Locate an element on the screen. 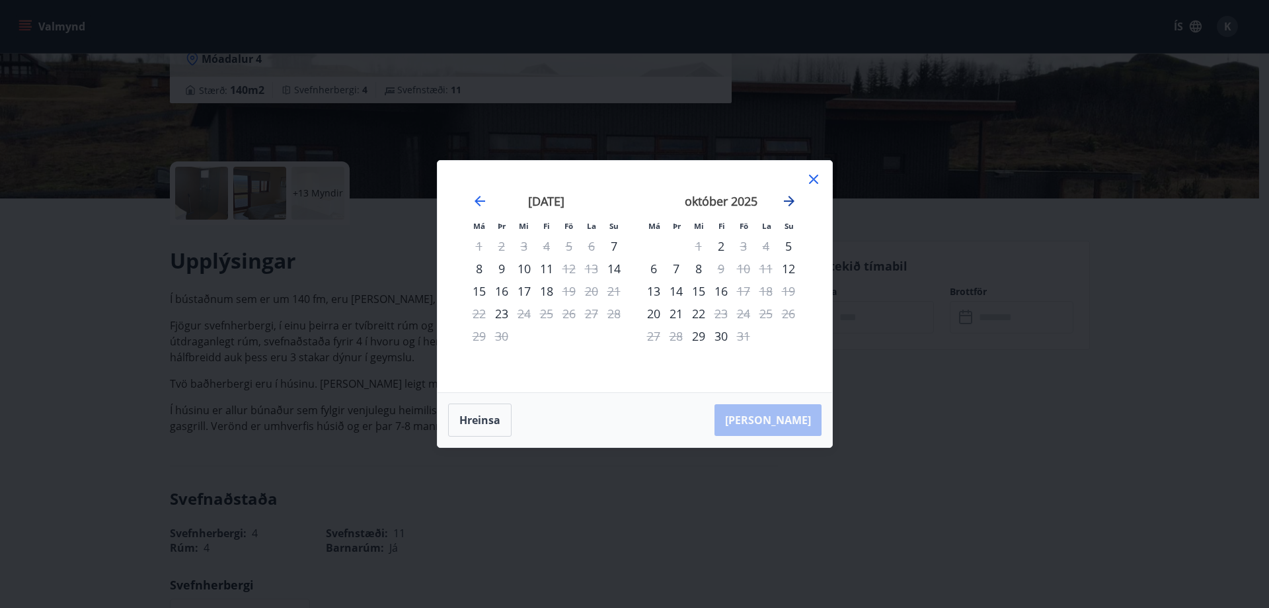  div: 10 is located at coordinates (524, 268).